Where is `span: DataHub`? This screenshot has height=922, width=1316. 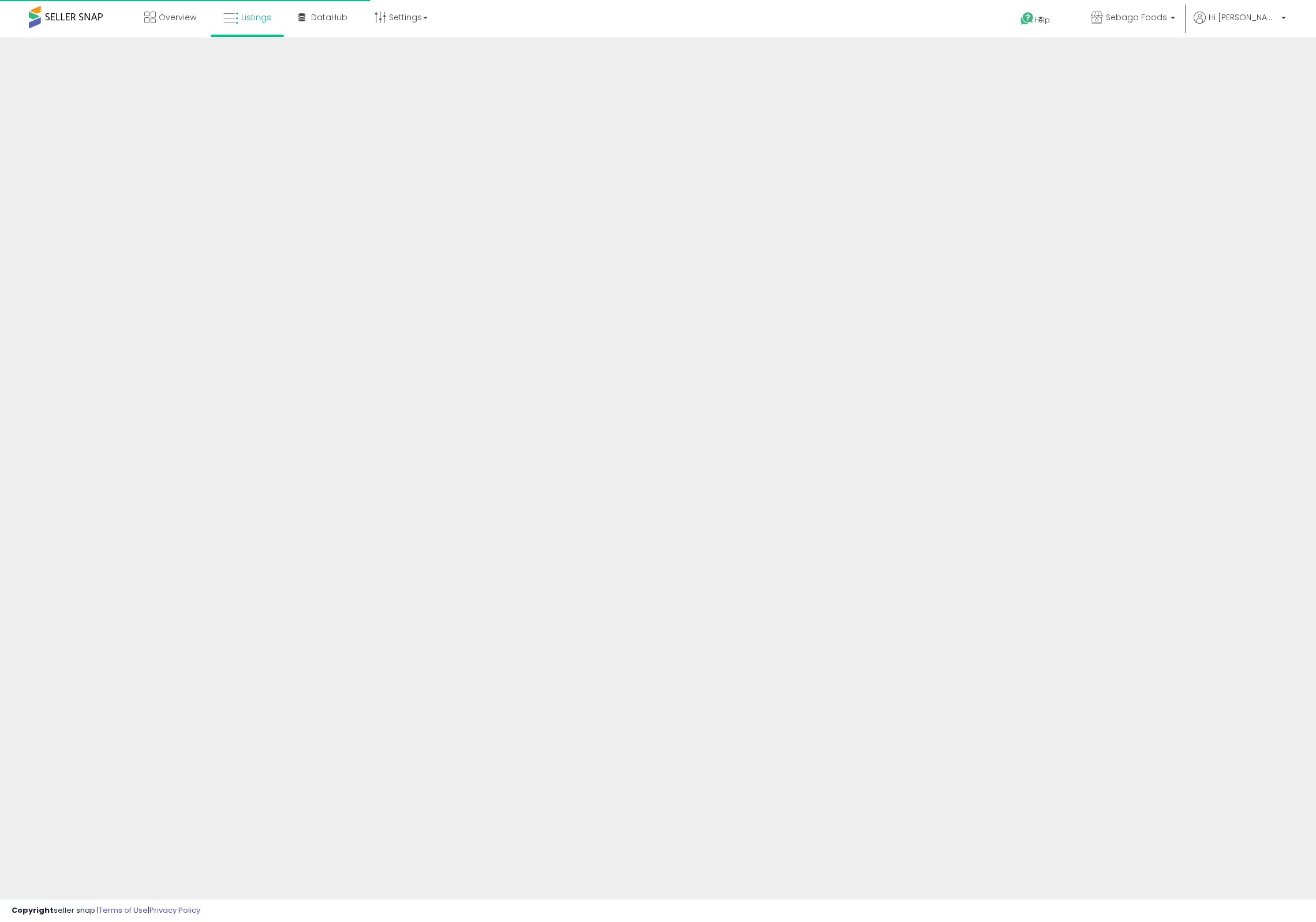
span: DataHub is located at coordinates (329, 17).